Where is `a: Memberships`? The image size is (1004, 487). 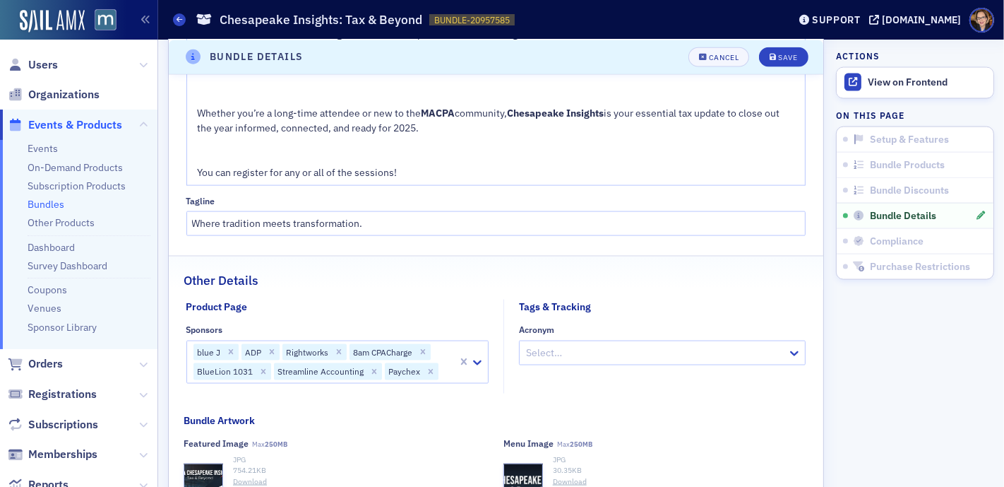 a: Memberships is located at coordinates (52, 454).